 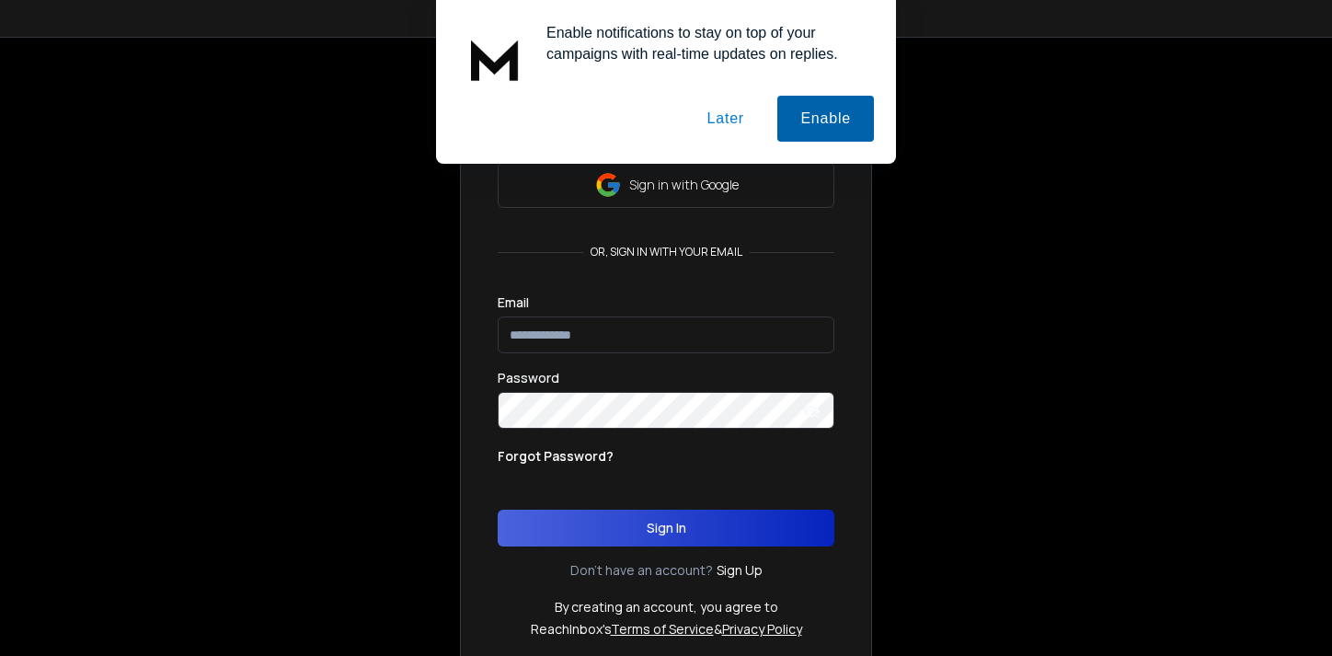 What do you see at coordinates (666, 252) in the screenshot?
I see `p: or, sign in with your email` at bounding box center [666, 252].